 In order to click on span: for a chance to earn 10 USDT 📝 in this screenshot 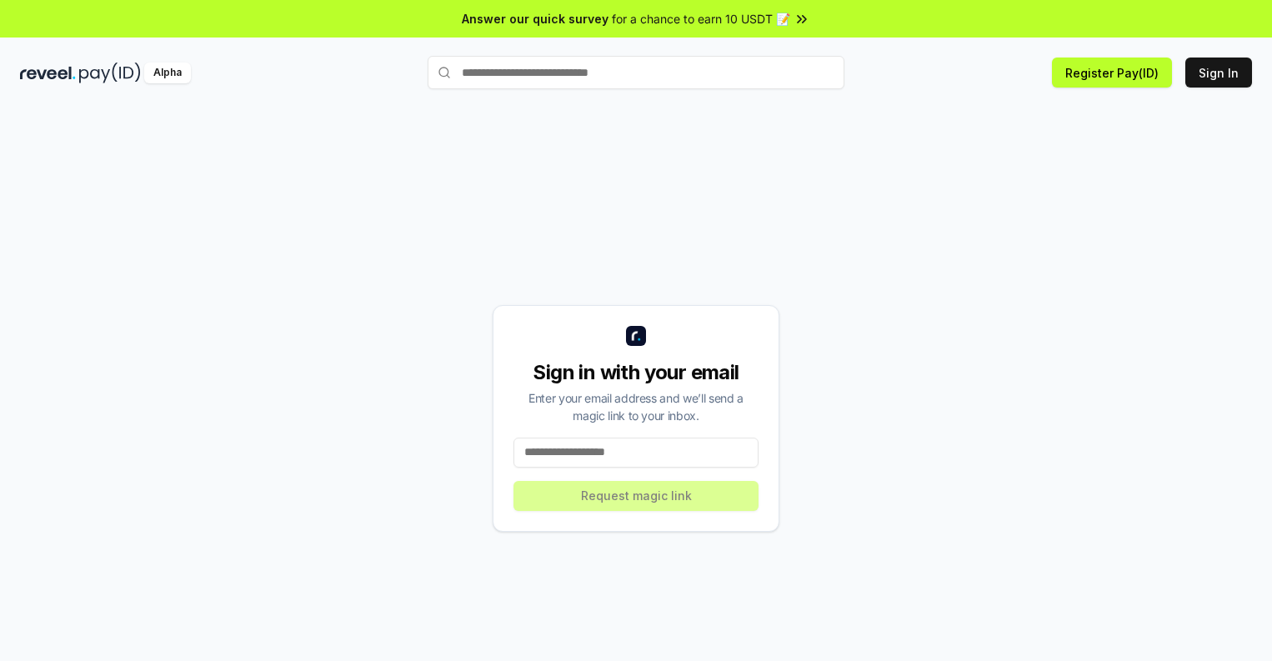, I will do `click(701, 18)`.